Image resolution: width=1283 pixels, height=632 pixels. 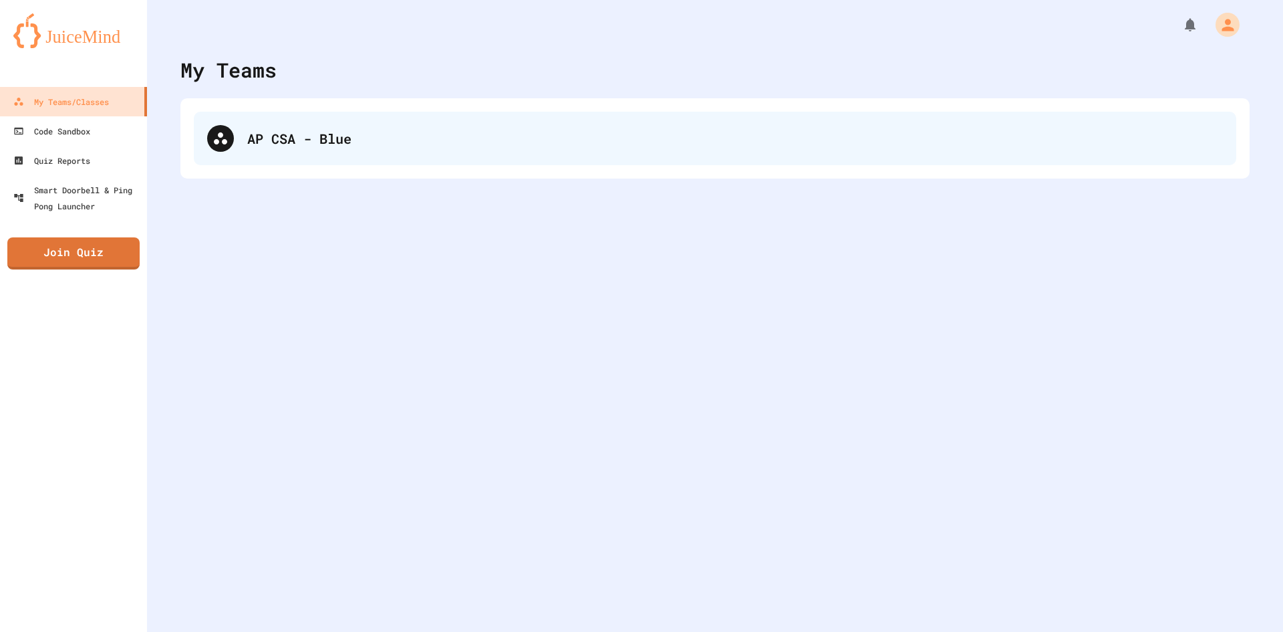 What do you see at coordinates (51, 131) in the screenshot?
I see `div: Code Sandbox` at bounding box center [51, 131].